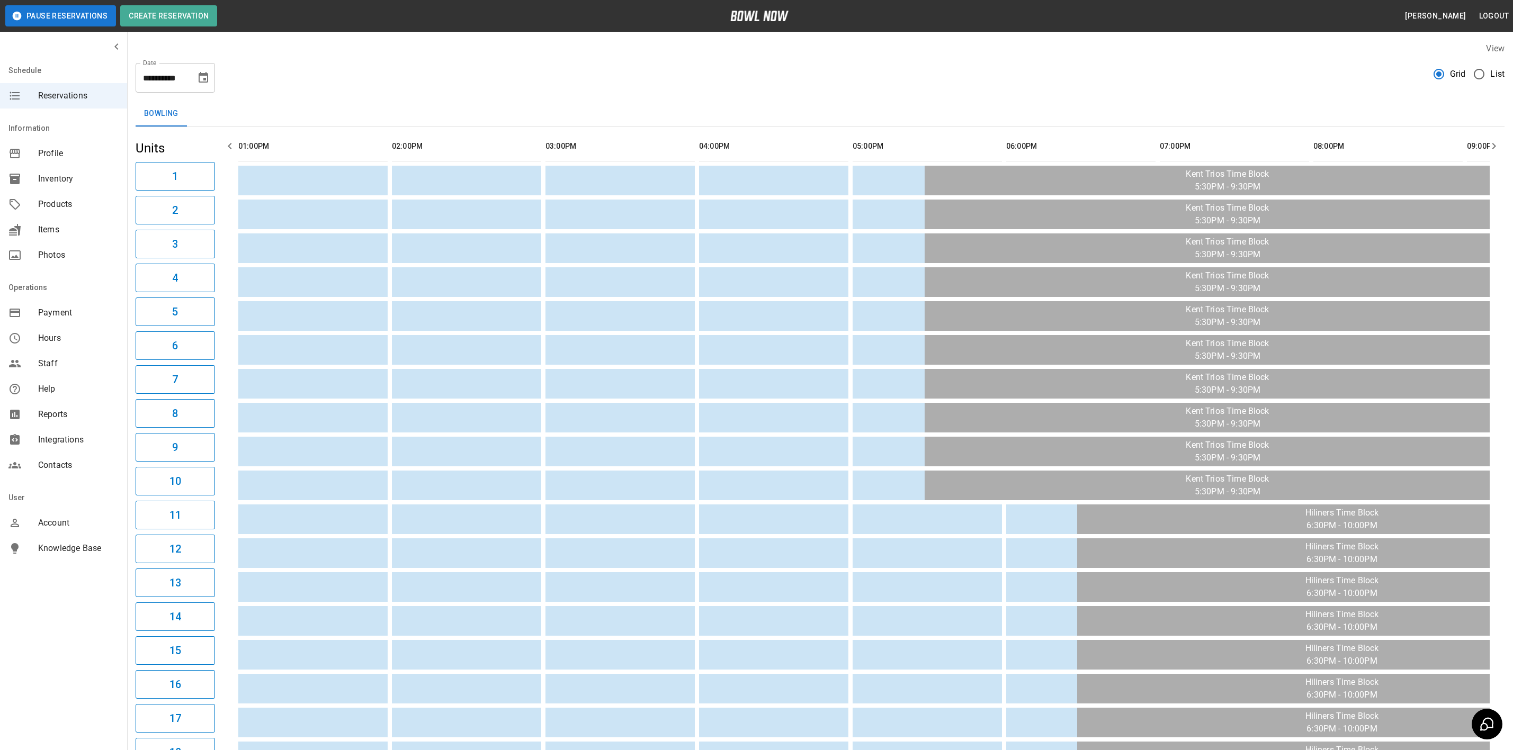  Describe the element at coordinates (175, 346) in the screenshot. I see `button: 6` at that location.